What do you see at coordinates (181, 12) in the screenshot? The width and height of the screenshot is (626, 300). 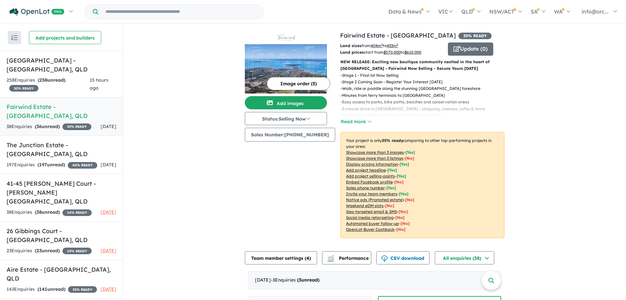 I see `input: Try estate name, suburb, builder or developer` at bounding box center [181, 12].